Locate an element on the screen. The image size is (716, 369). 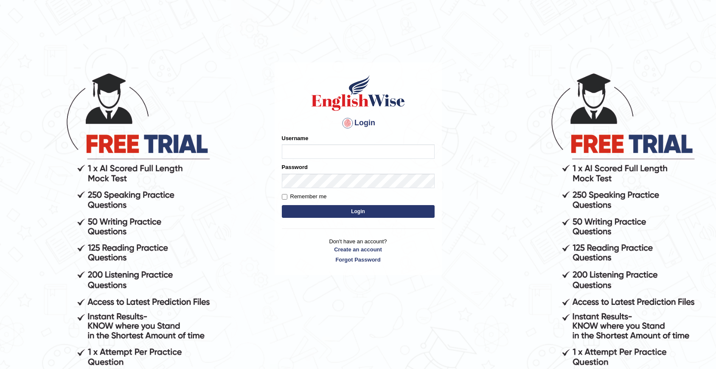
input: Remember me is located at coordinates (284, 197).